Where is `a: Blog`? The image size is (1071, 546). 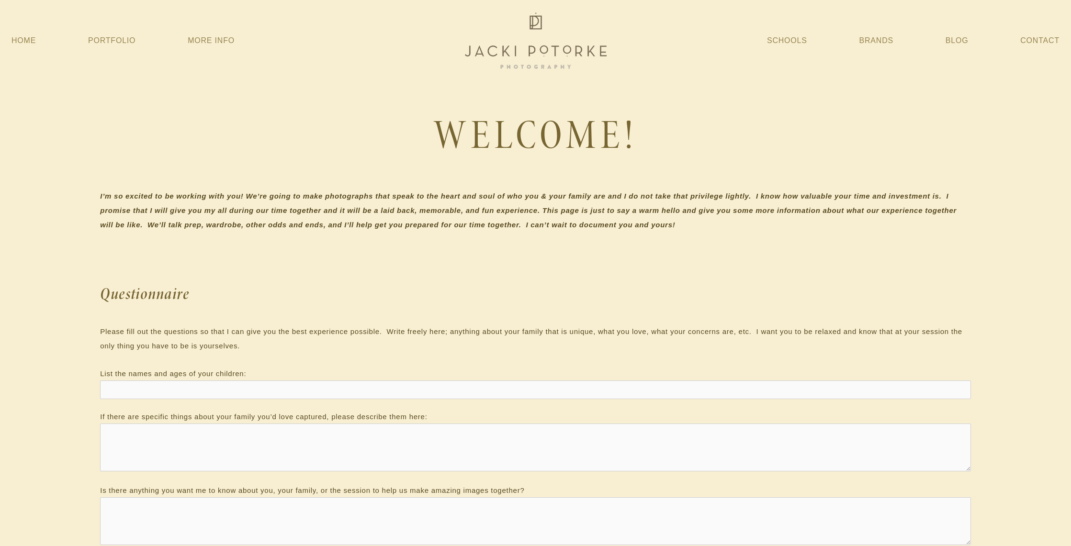
a: Blog is located at coordinates (957, 41).